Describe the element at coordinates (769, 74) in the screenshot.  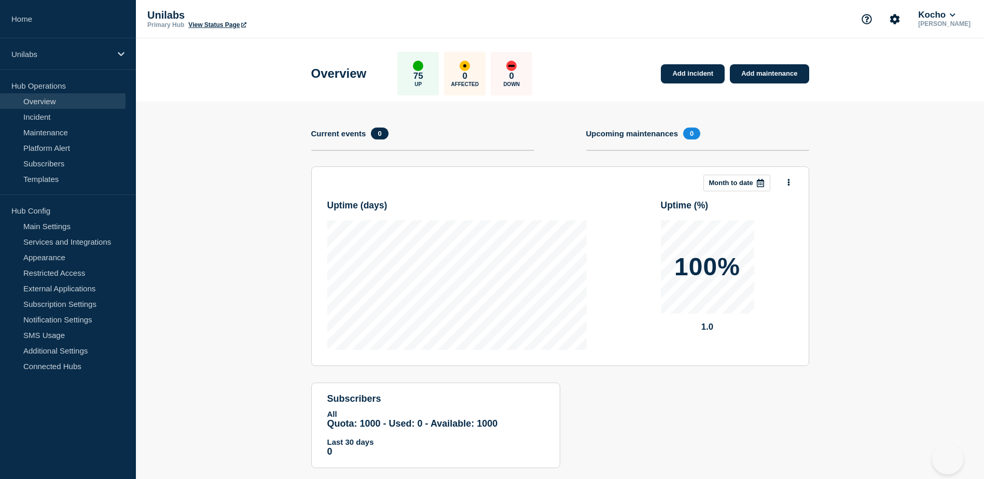
I see `a: Add maintenance` at that location.